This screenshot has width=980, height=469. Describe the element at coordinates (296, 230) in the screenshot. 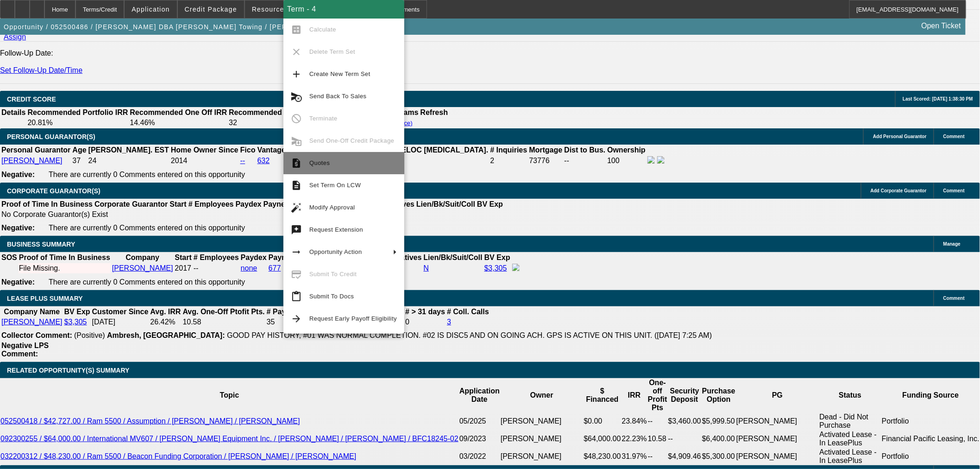

I see `mat-icon: try` at that location.